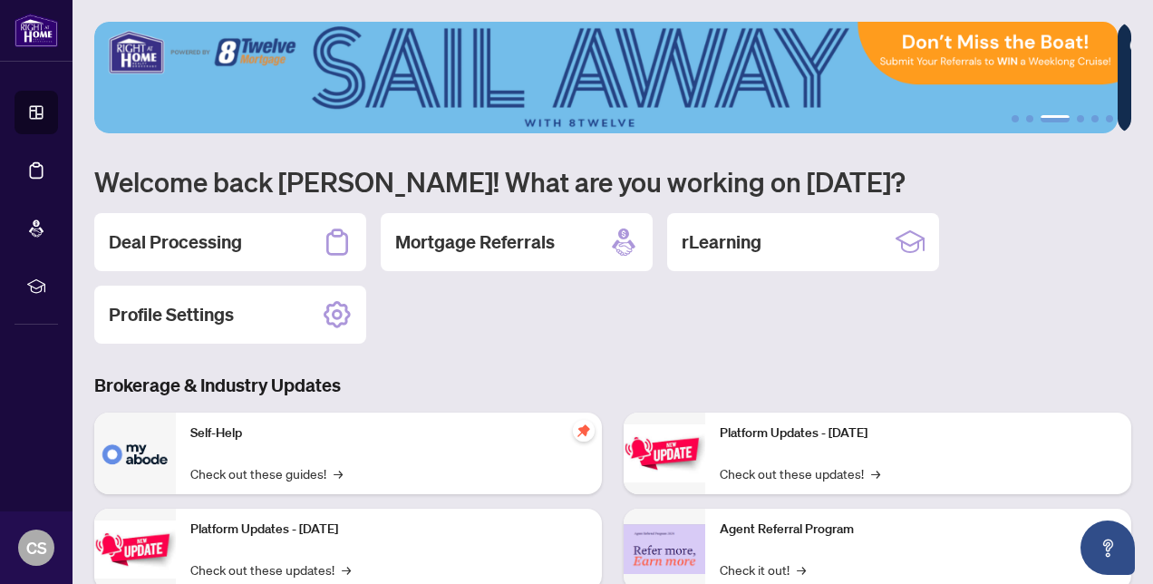 The height and width of the screenshot is (584, 1153). Describe the element at coordinates (1095, 119) in the screenshot. I see `button: 5` at that location.